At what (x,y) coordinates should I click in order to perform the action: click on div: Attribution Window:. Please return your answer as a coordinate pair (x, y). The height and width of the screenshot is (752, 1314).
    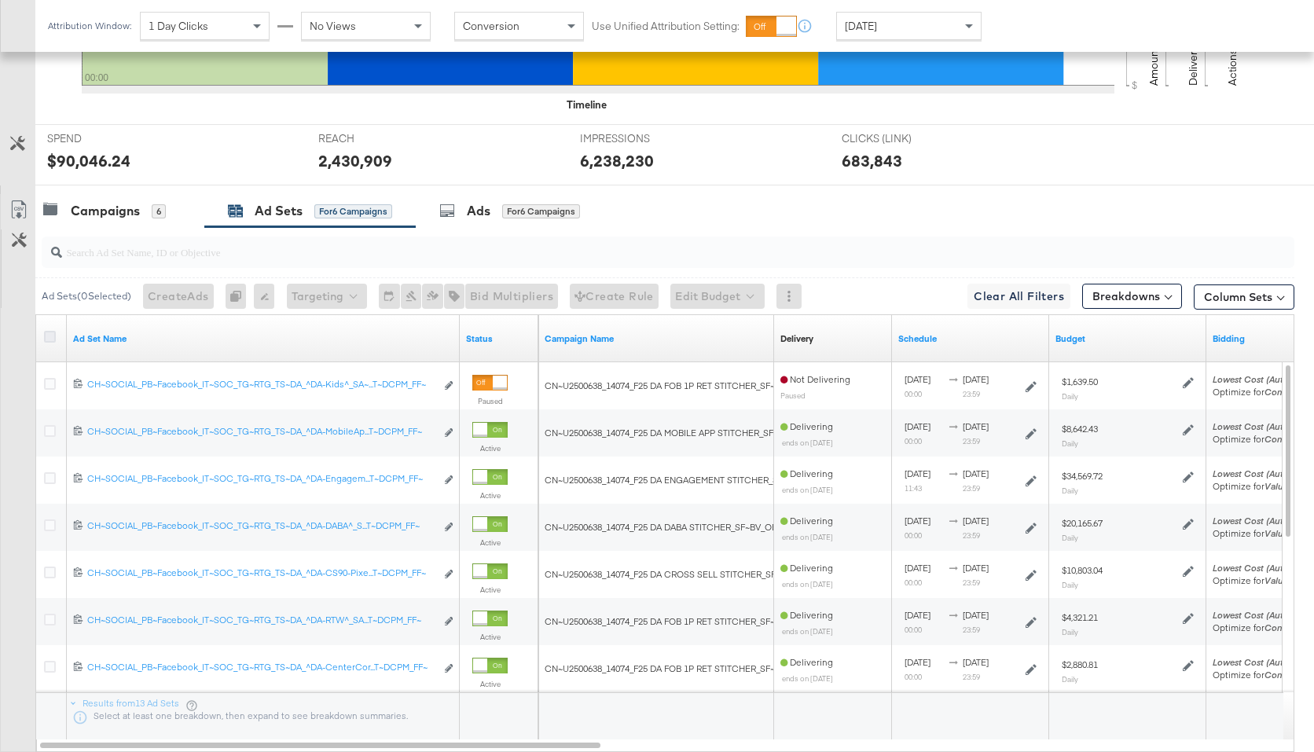
    Looking at the image, I should click on (90, 26).